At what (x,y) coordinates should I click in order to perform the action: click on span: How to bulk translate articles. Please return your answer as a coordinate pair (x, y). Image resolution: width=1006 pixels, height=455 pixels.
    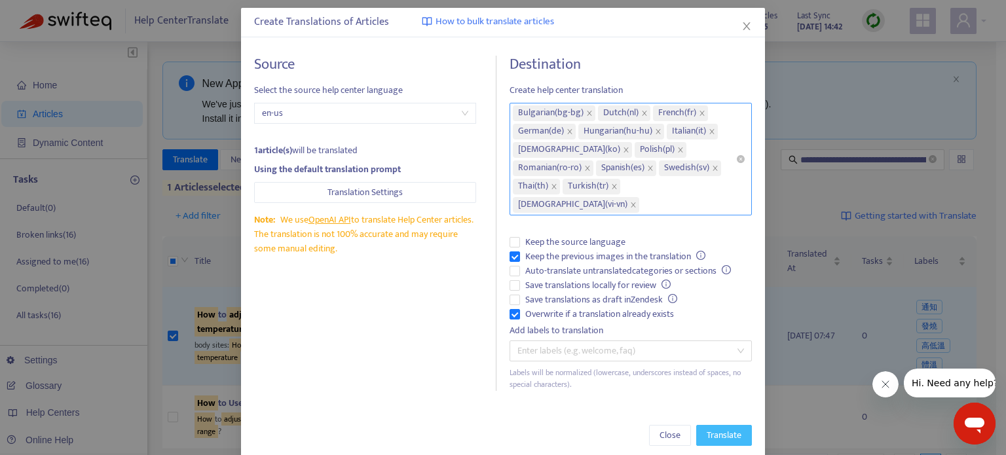
    Looking at the image, I should click on (494, 22).